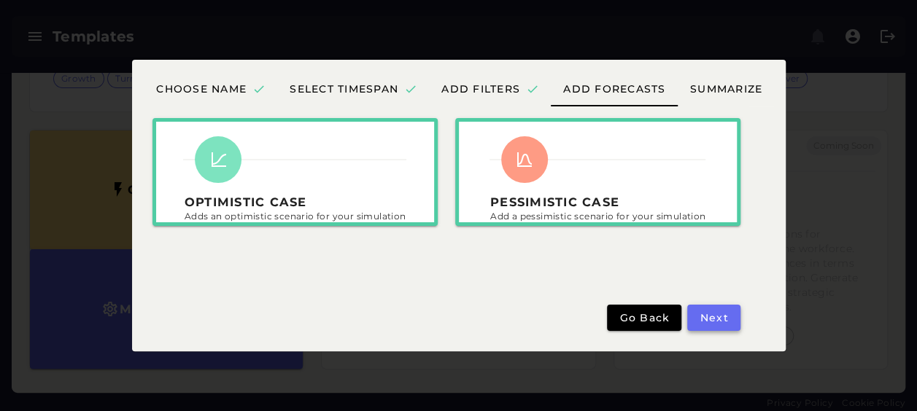 The width and height of the screenshot is (917, 411). What do you see at coordinates (353, 89) in the screenshot?
I see `span: Select timespan` at bounding box center [353, 89].